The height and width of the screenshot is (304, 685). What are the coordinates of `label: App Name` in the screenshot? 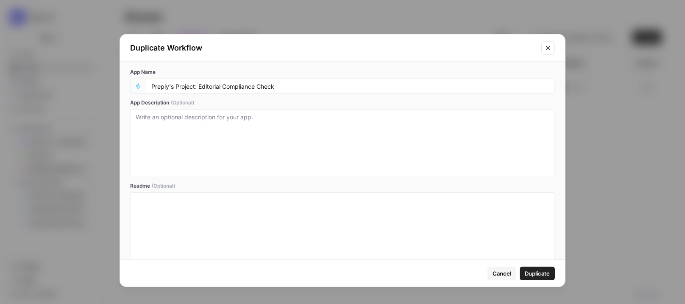 It's located at (343, 72).